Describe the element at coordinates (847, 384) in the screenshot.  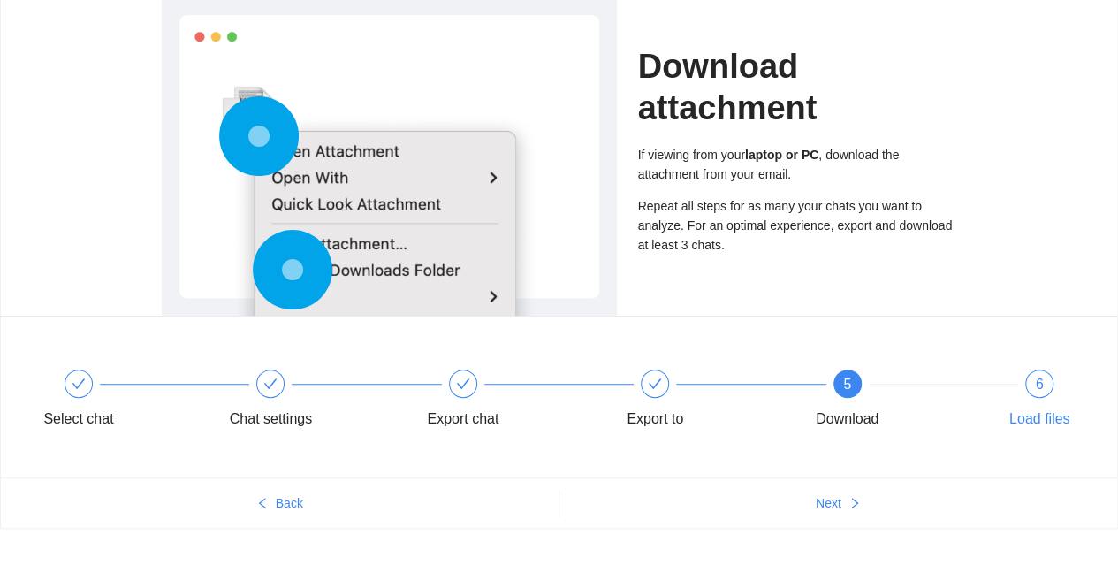
I see `span: 5` at that location.